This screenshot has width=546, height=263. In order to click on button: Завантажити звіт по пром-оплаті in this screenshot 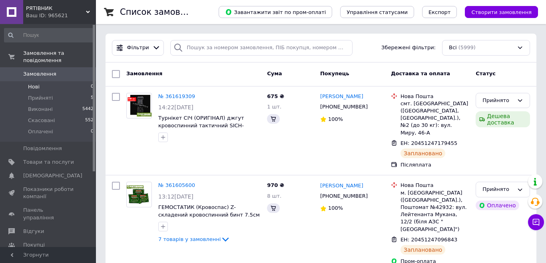, I will do `click(275, 12)`.